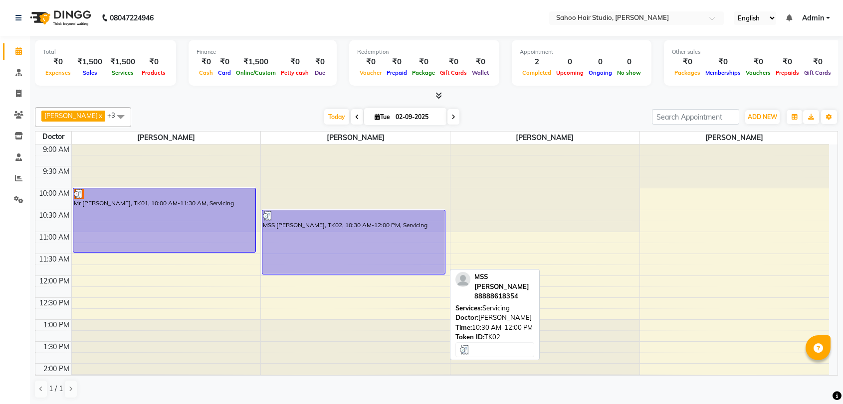 This screenshot has width=843, height=404. What do you see at coordinates (295, 73) in the screenshot?
I see `span: Petty cash` at bounding box center [295, 73].